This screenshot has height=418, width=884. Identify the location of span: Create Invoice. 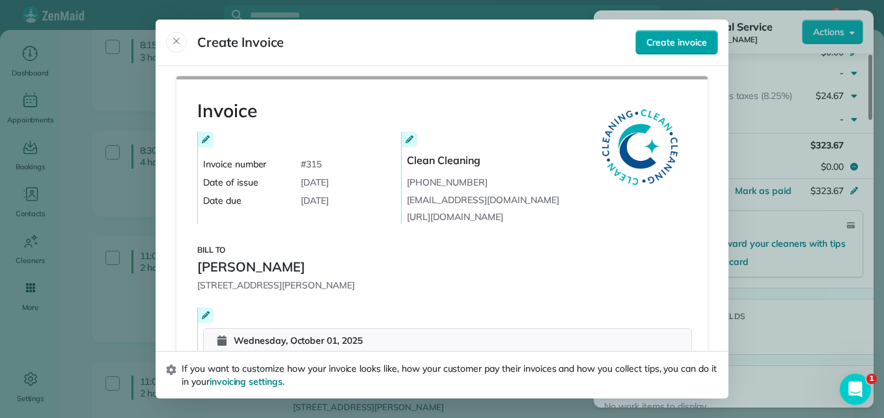
(240, 42).